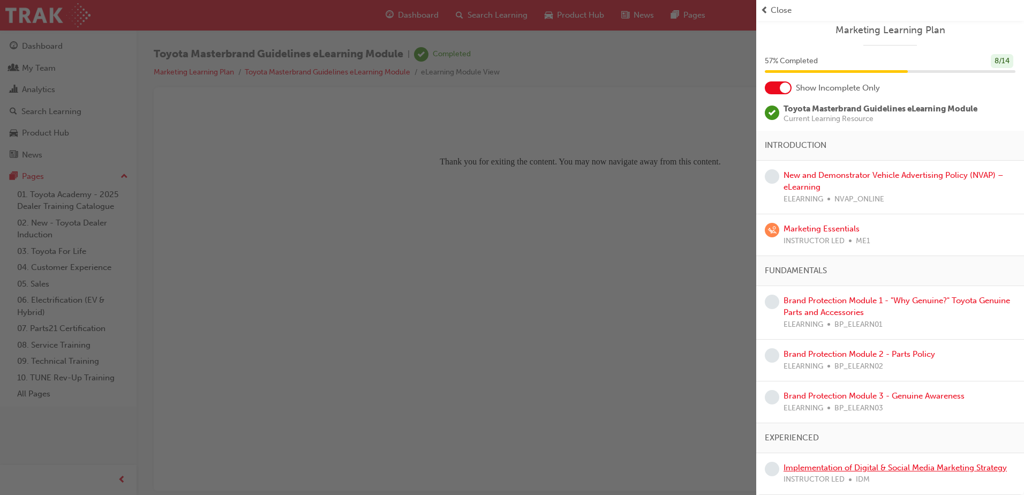  I want to click on span: learningRecordVerb_WAITLIST-icon, so click(771, 230).